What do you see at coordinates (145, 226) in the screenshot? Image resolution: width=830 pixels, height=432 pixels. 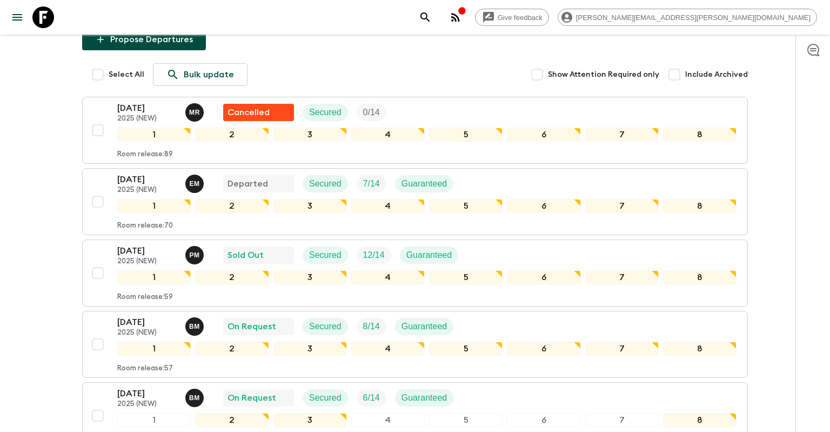 I see `p: Room release: 70` at bounding box center [145, 226].